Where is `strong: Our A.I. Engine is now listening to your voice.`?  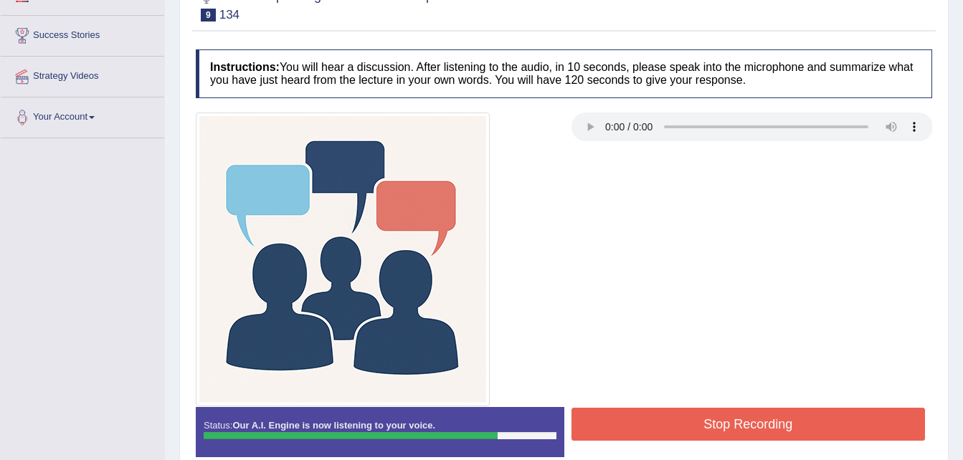 strong: Our A.I. Engine is now listening to your voice. is located at coordinates (333, 425).